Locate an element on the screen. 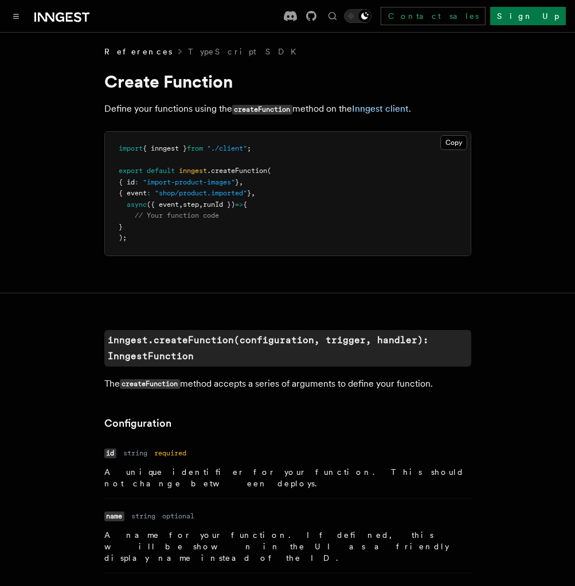 The width and height of the screenshot is (575, 586). span: runId }) is located at coordinates (219, 205).